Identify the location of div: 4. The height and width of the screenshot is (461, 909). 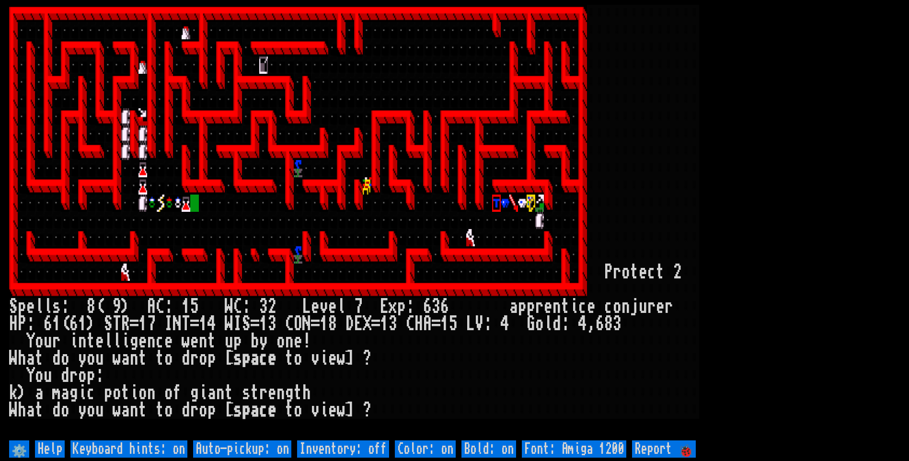
(505, 324).